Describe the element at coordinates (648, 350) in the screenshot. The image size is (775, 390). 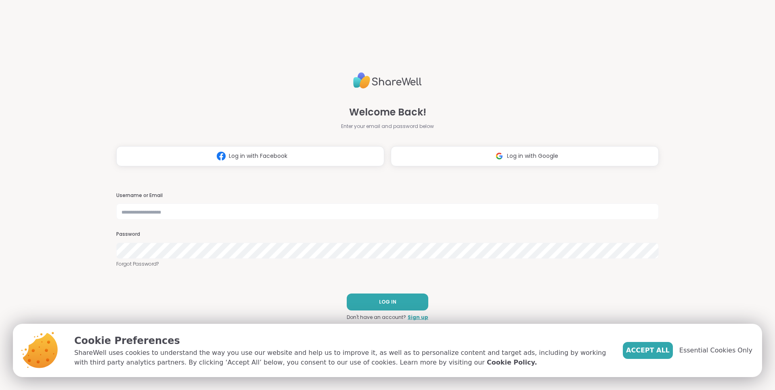
I see `button: Accept All` at that location.